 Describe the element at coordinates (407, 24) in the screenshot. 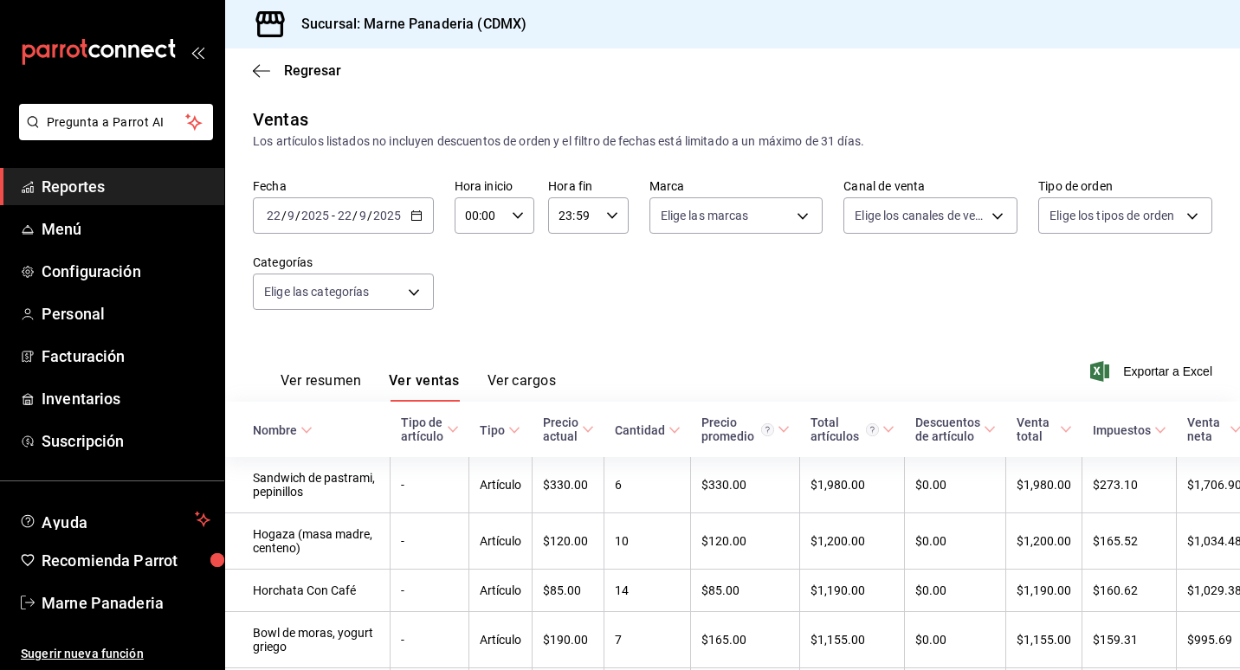

I see `h3: Sucursal: Marne Panaderia (CDMX)` at that location.